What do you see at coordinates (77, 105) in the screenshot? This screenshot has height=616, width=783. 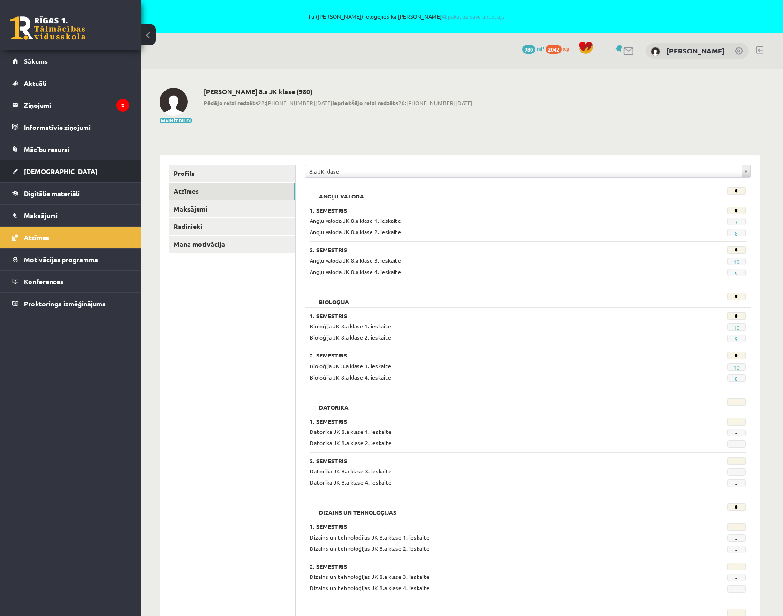 I see `legend: Ziņojumi` at bounding box center [77, 105].